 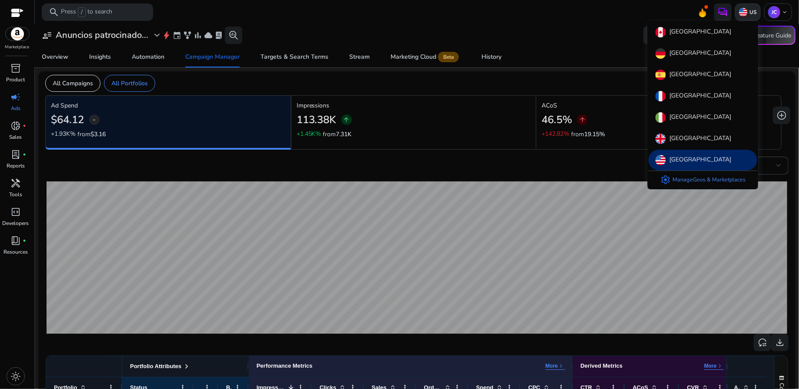 What do you see at coordinates (661, 53) in the screenshot?
I see `img: de.svg` at bounding box center [661, 53].